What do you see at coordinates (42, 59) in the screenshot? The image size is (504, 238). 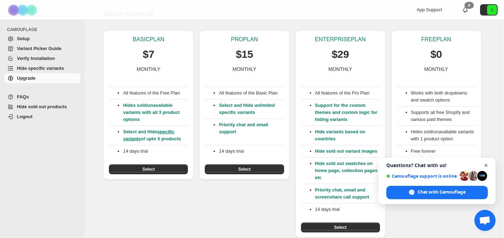 I see `a: Verify Installation` at bounding box center [42, 59].